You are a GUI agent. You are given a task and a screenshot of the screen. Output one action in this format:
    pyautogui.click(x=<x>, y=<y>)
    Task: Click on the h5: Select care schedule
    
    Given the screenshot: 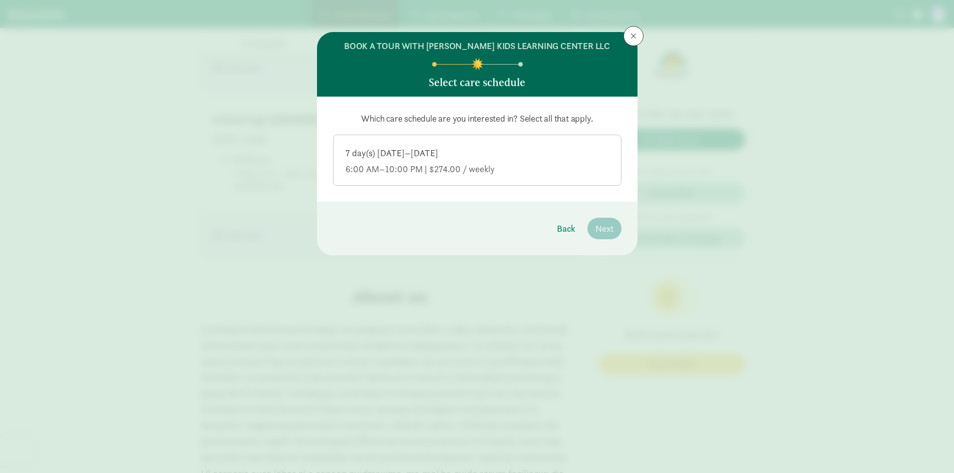 What is the action you would take?
    pyautogui.click(x=477, y=83)
    